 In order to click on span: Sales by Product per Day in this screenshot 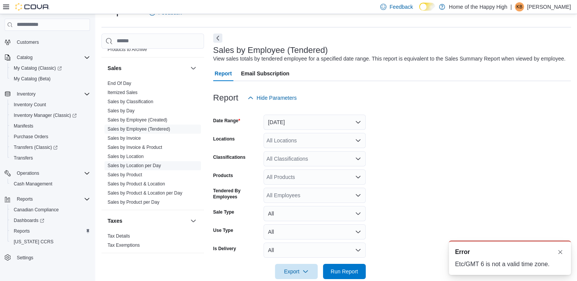, I will do `click(133, 202)`.